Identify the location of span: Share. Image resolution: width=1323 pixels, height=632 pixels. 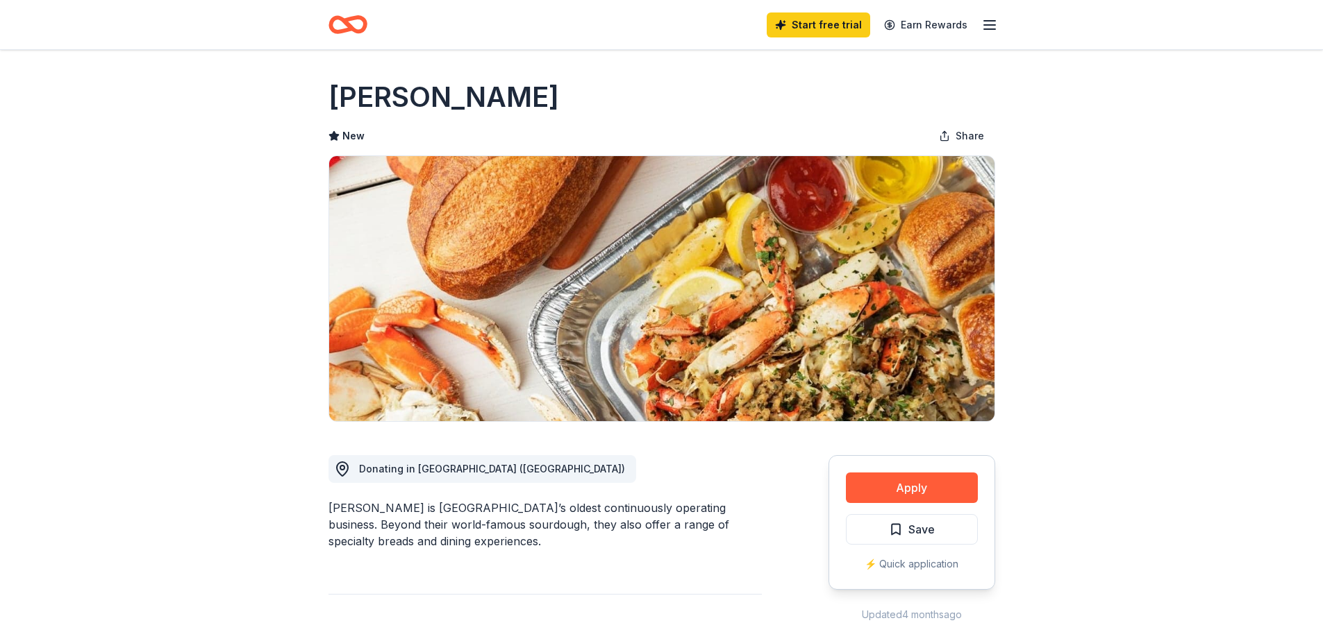
(969, 136).